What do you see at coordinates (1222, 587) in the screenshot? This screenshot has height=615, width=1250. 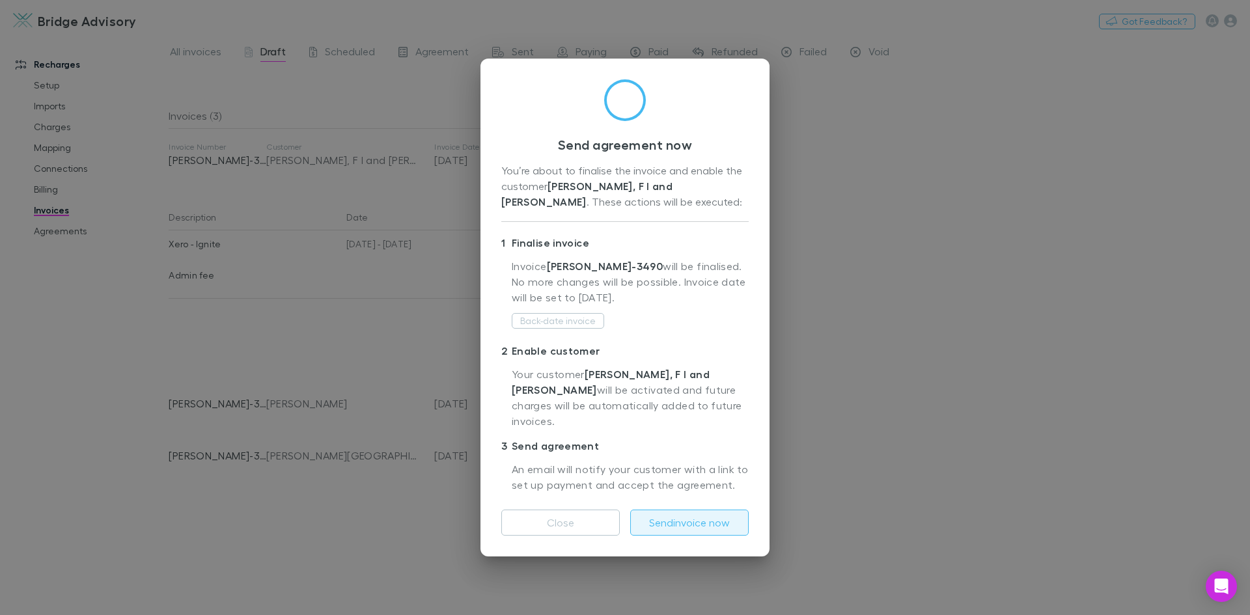 I see `div: Open Intercom Messenger` at bounding box center [1222, 587].